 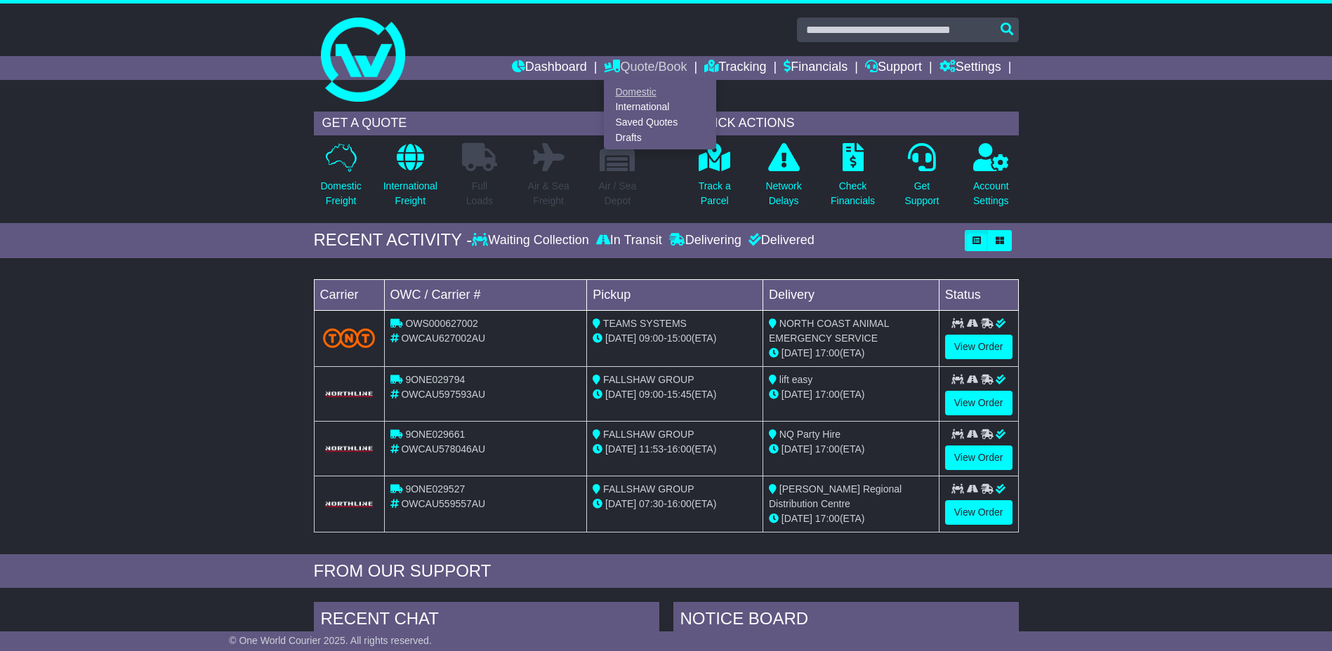 I want to click on div: Quote/Book, so click(x=660, y=114).